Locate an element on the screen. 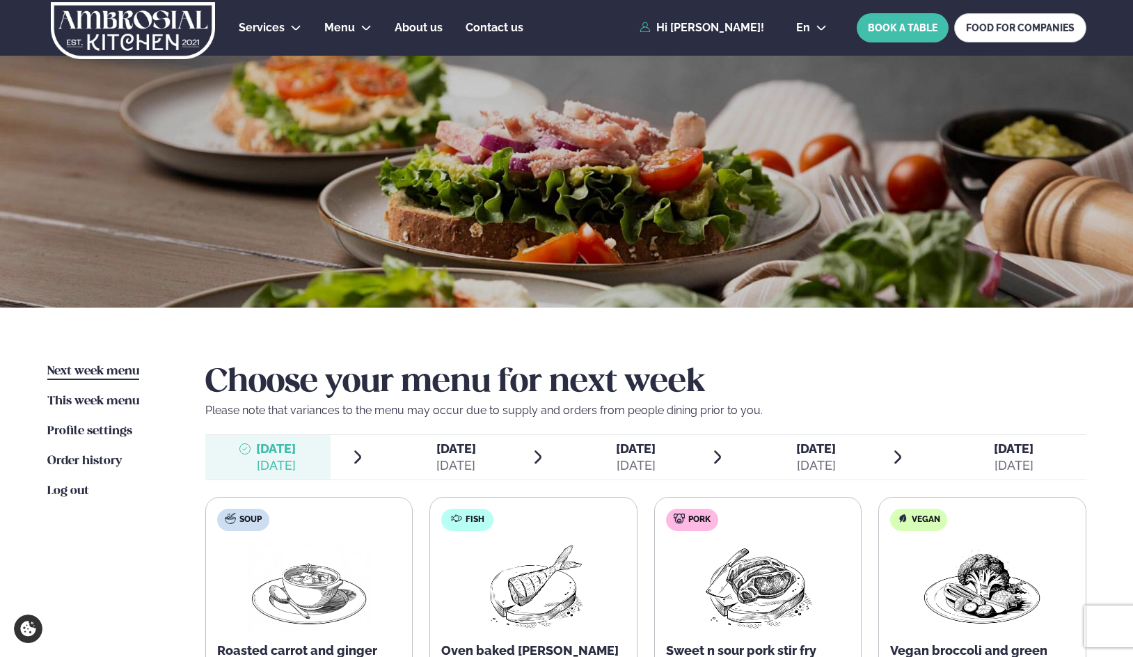  span: Menu is located at coordinates (340, 27).